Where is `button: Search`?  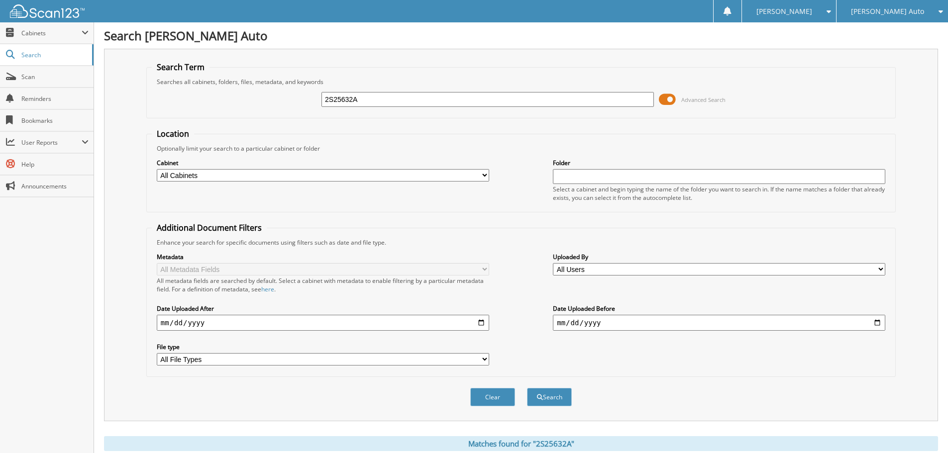 button: Search is located at coordinates (549, 397).